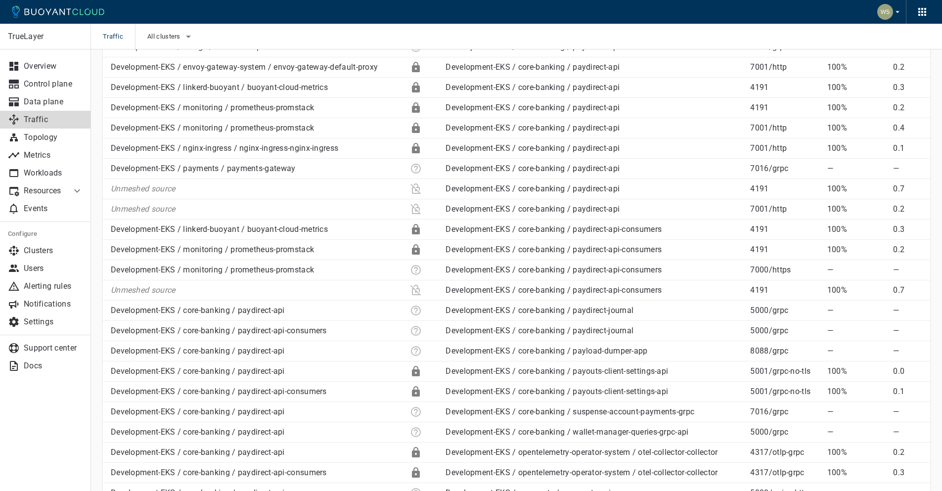 This screenshot has width=942, height=491. What do you see at coordinates (53, 366) in the screenshot?
I see `p: Docs` at bounding box center [53, 366].